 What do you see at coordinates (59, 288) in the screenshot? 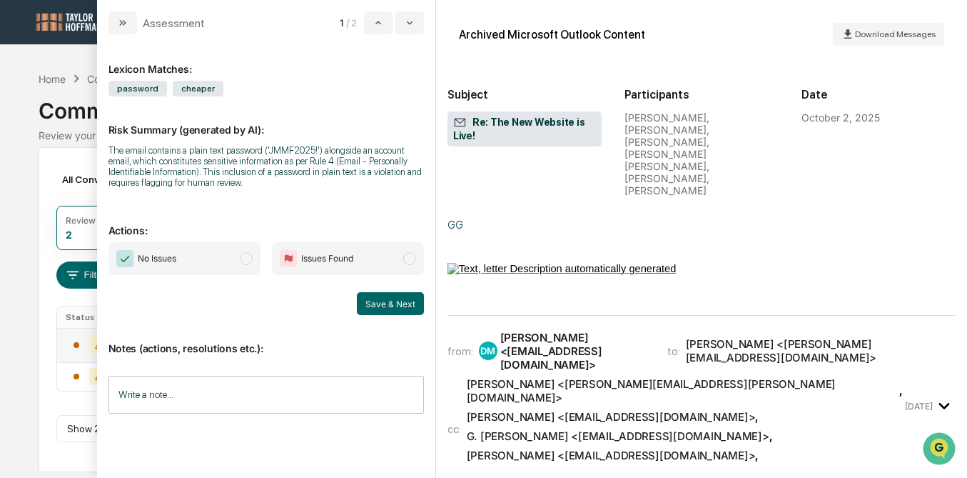
I see `span: Data Lookup` at bounding box center [59, 288].